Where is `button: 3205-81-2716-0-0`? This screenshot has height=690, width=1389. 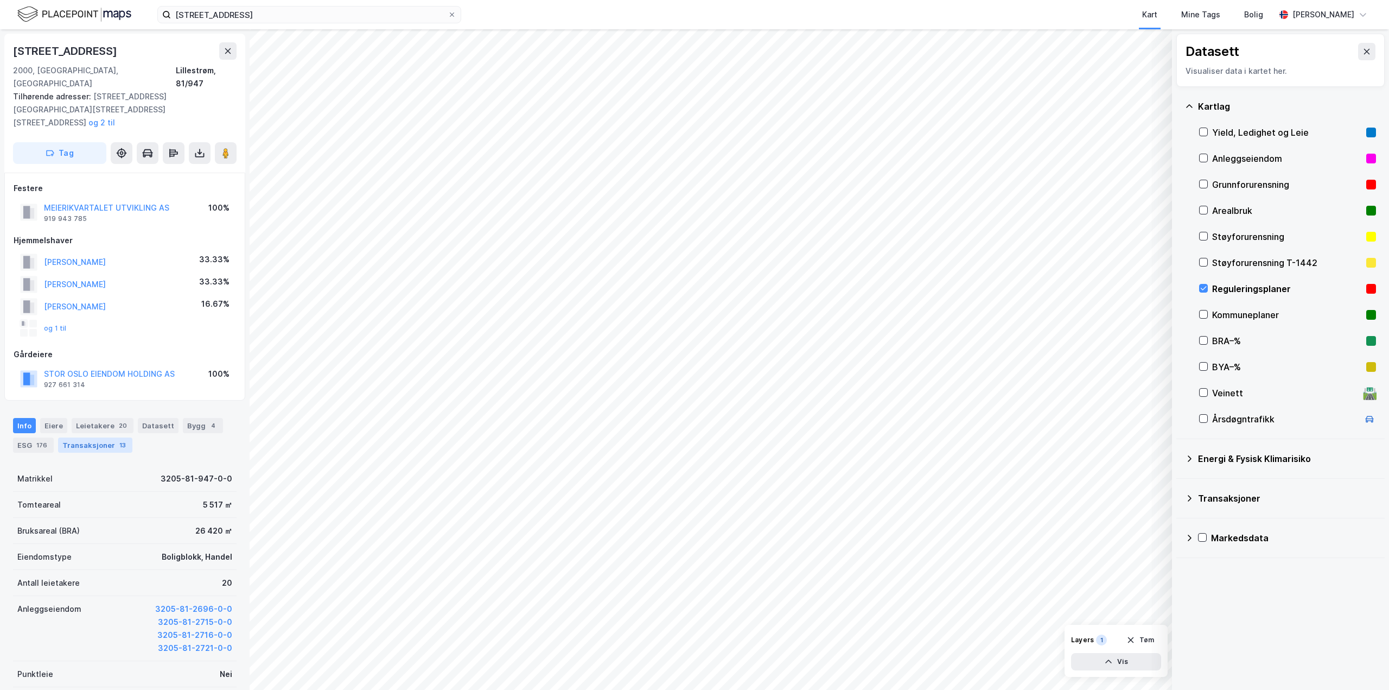 button: 3205-81-2716-0-0 is located at coordinates (195, 635).